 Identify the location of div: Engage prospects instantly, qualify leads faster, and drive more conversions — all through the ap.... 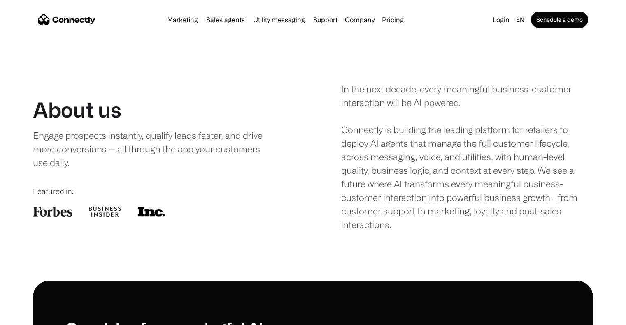
(153, 149).